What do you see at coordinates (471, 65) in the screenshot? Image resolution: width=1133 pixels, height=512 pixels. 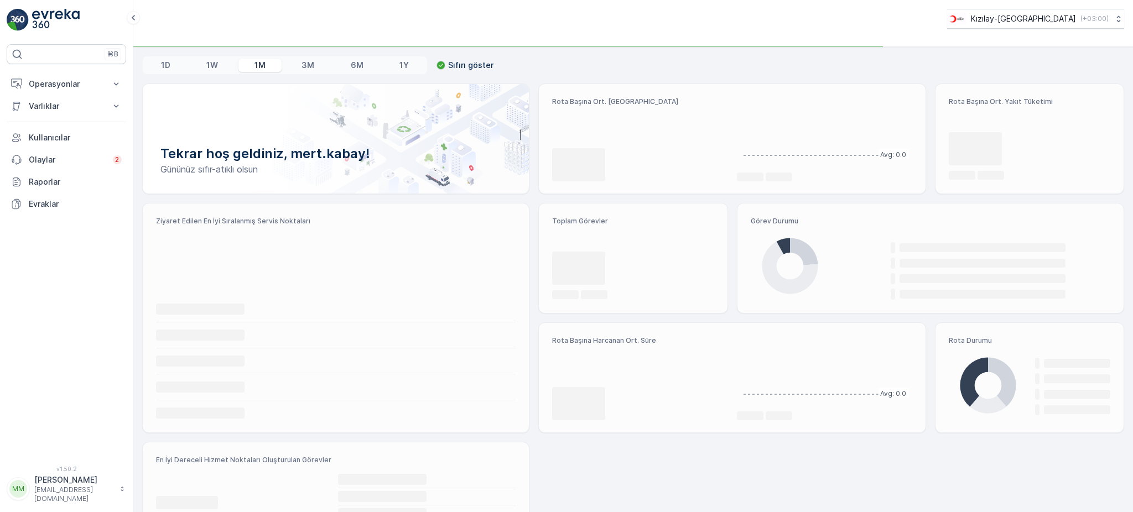 I see `p: Sıfırı göster` at bounding box center [471, 65].